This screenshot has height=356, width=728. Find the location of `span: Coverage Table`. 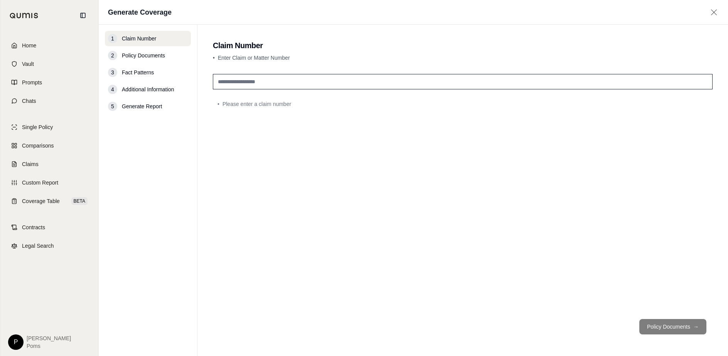

span: Coverage Table is located at coordinates (41, 201).